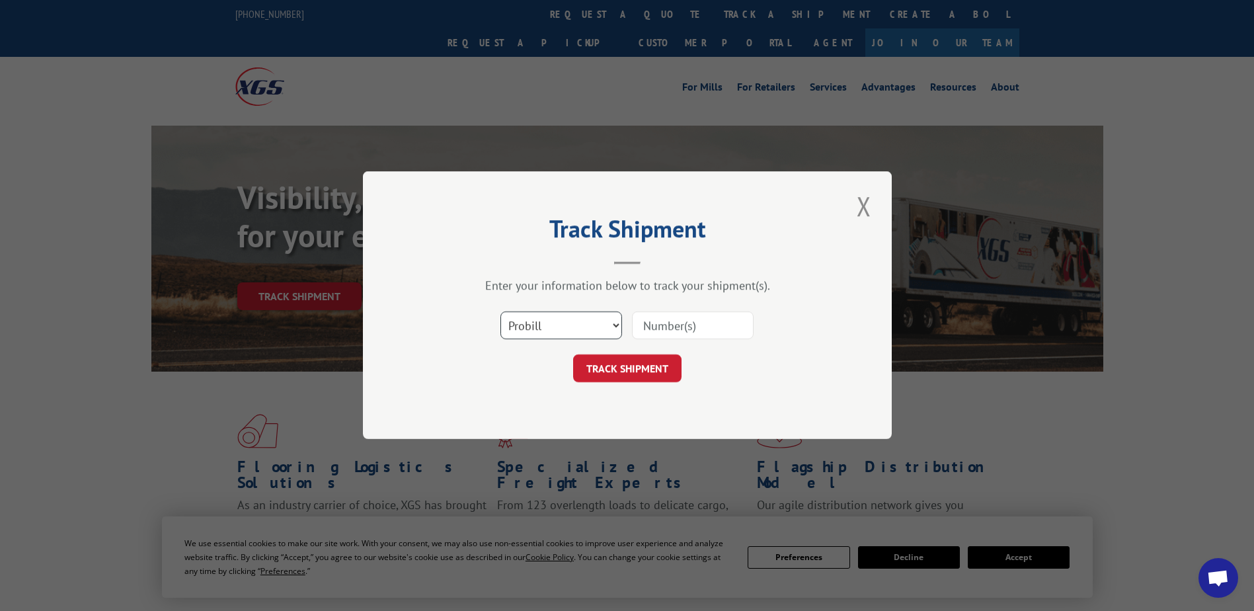 The height and width of the screenshot is (611, 1254). What do you see at coordinates (693, 326) in the screenshot?
I see `input: Number(s)` at bounding box center [693, 326].